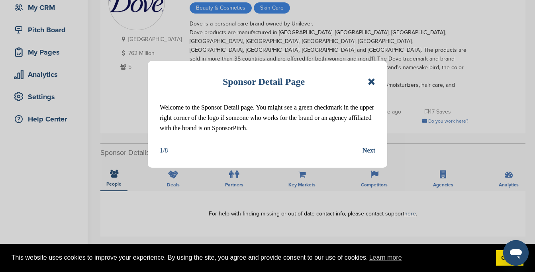  What do you see at coordinates (369, 151) in the screenshot?
I see `div: Next` at bounding box center [369, 151].